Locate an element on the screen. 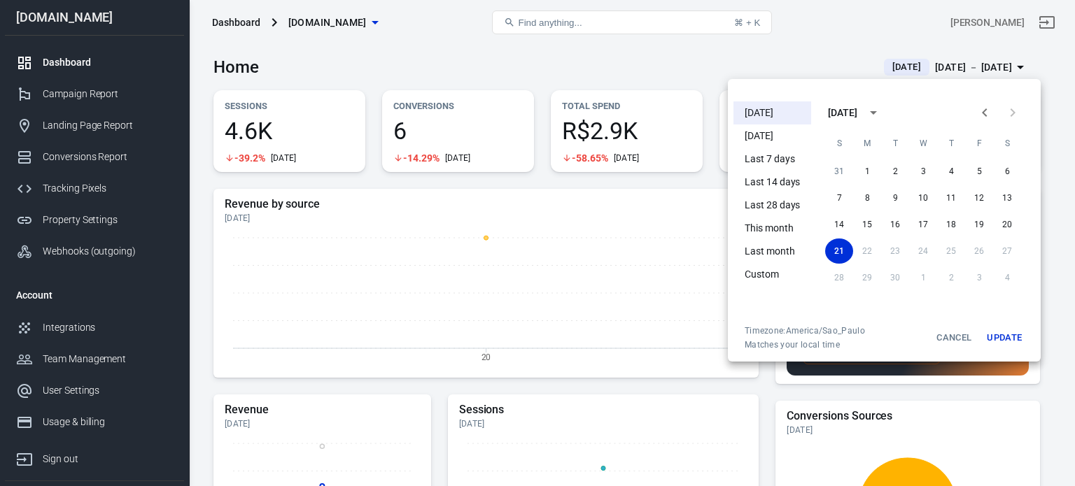 The height and width of the screenshot is (486, 1075). span: Thursday is located at coordinates (951, 143).